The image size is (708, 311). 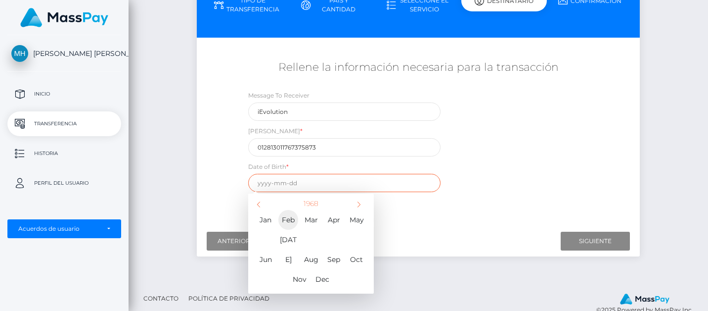 I want to click on span: Apr, so click(x=334, y=220).